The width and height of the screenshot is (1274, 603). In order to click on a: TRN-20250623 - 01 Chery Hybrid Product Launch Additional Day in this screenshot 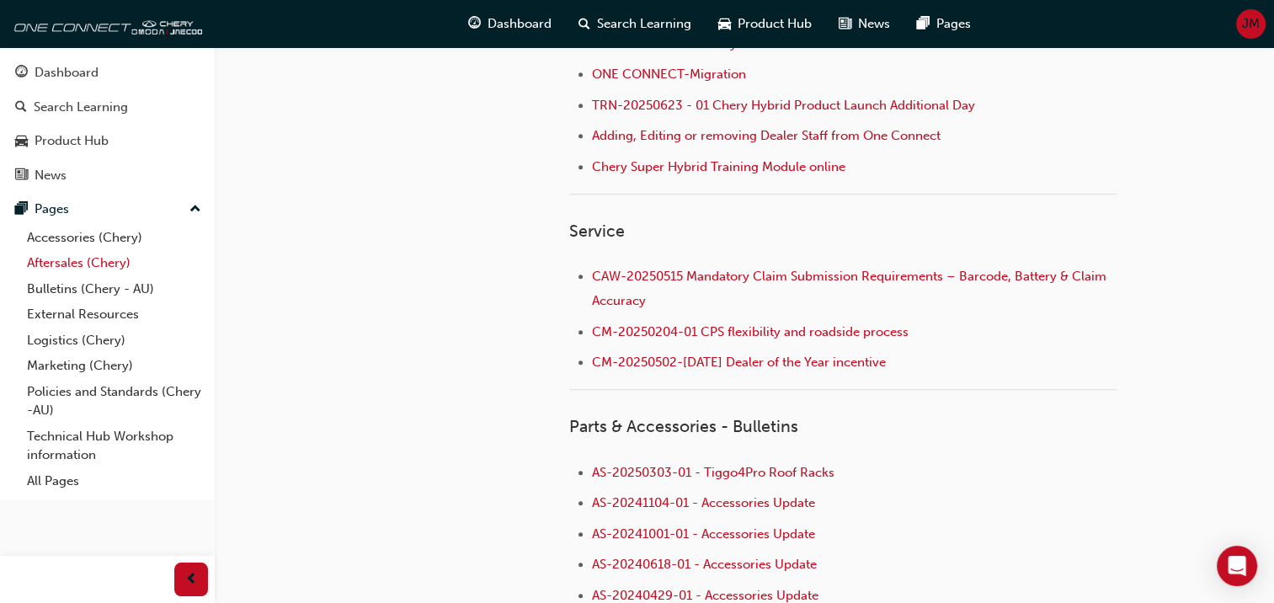, I will do `click(783, 105)`.